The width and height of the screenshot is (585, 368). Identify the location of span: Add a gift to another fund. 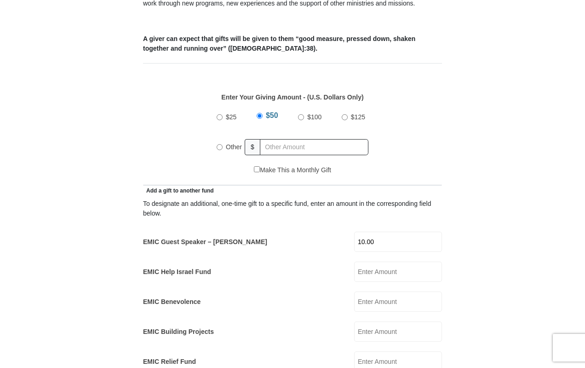
(179, 191).